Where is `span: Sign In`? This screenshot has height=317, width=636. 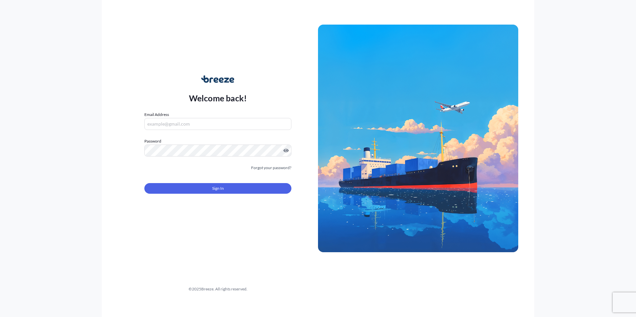 span: Sign In is located at coordinates (218, 189).